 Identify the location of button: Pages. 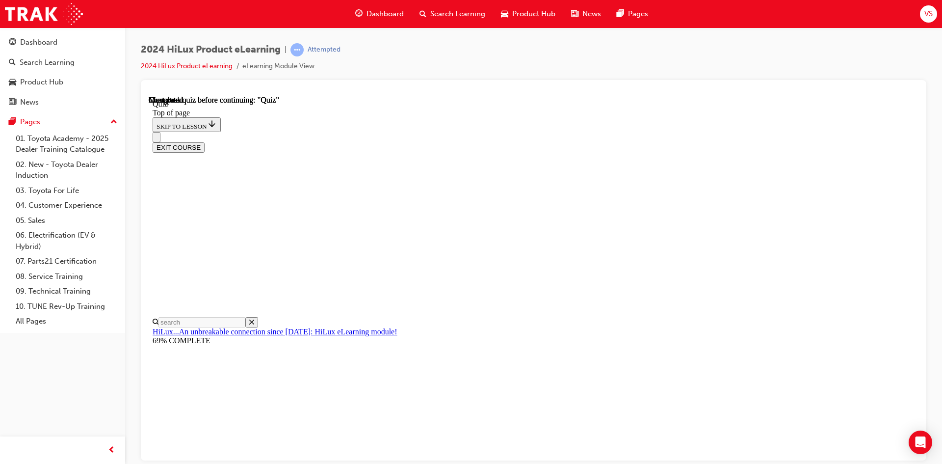
(62, 122).